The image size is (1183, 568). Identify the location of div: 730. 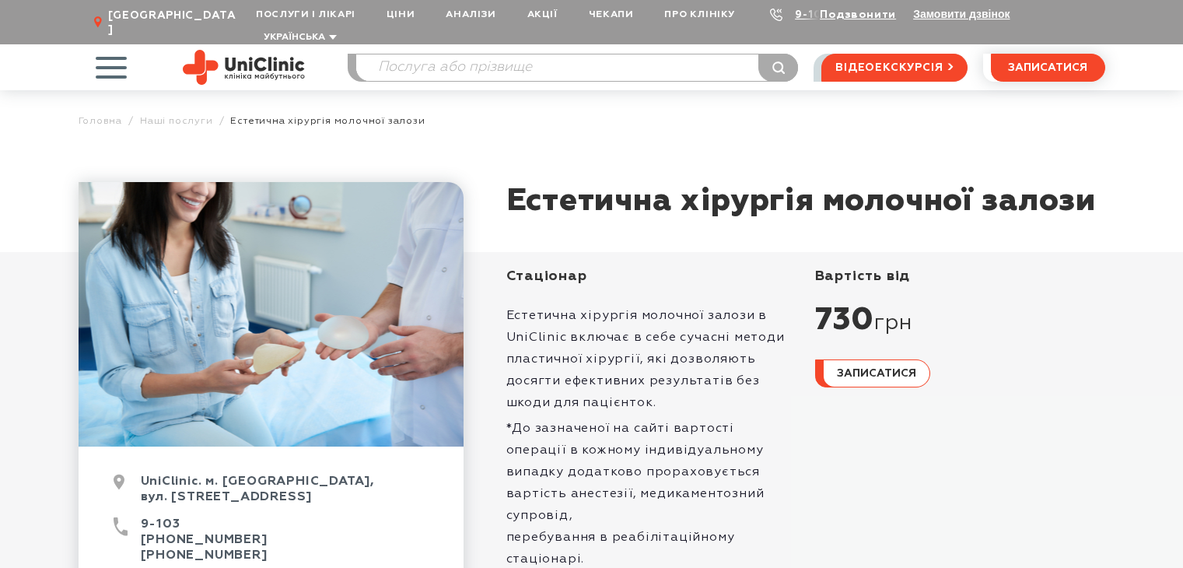
(960, 320).